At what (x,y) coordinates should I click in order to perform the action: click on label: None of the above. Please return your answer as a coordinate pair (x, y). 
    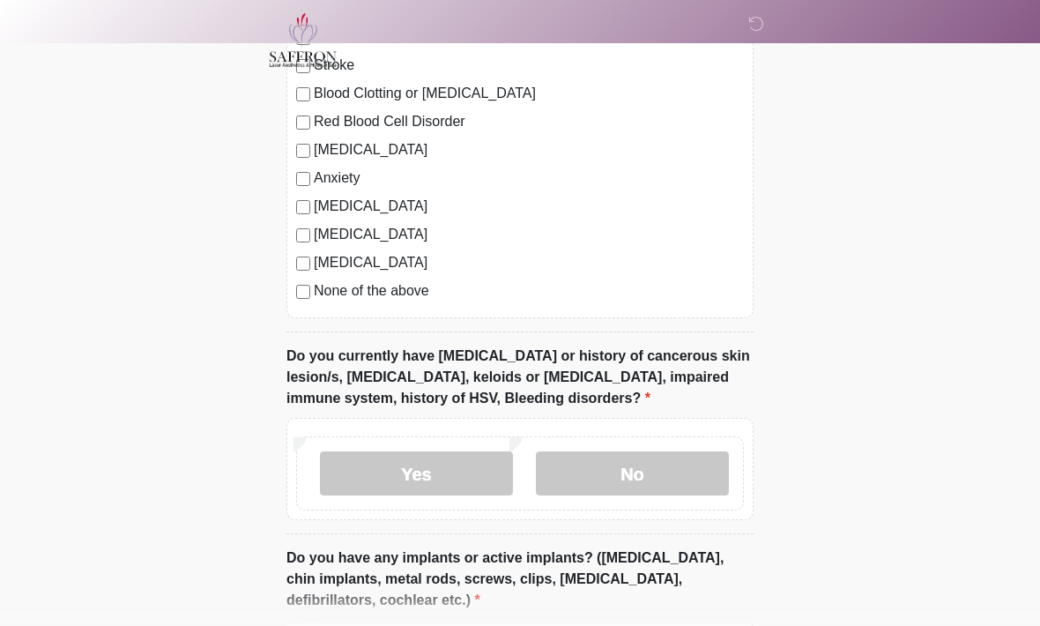
    Looking at the image, I should click on (529, 292).